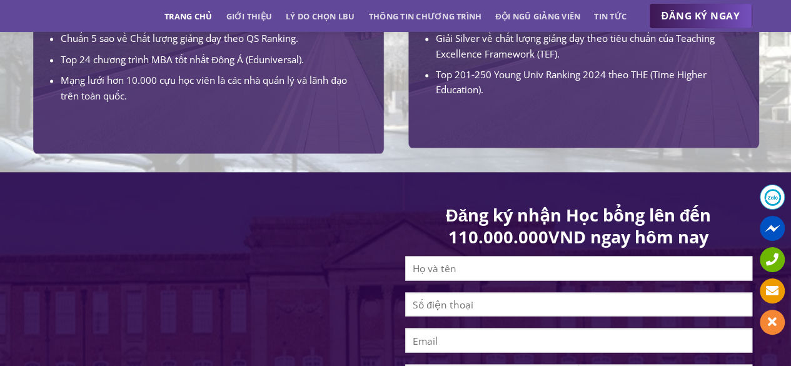 The image size is (791, 366). What do you see at coordinates (249, 16) in the screenshot?
I see `a: Giới thiệu` at bounding box center [249, 16].